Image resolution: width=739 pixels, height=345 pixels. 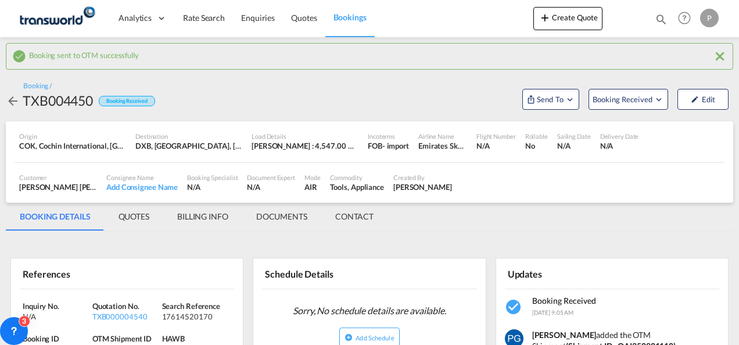 I want to click on span: Enquiries, so click(x=258, y=17).